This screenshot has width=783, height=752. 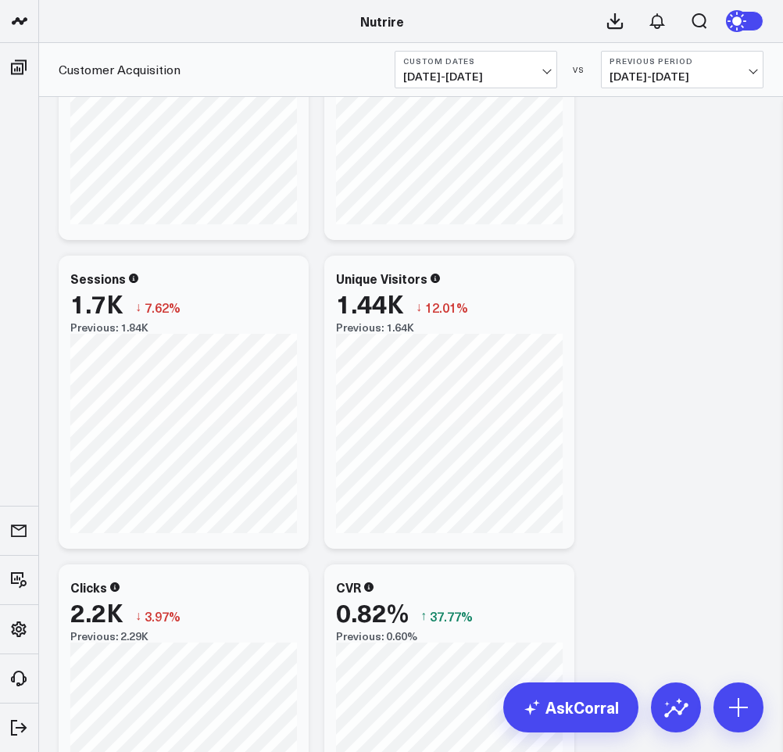 What do you see at coordinates (476, 61) in the screenshot?
I see `b: Custom Dates` at bounding box center [476, 61].